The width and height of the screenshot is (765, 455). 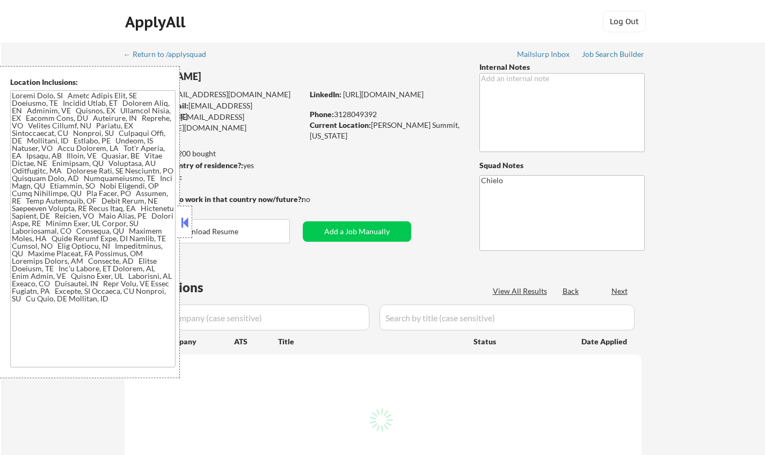 I want to click on button: Download Resume, so click(x=207, y=231).